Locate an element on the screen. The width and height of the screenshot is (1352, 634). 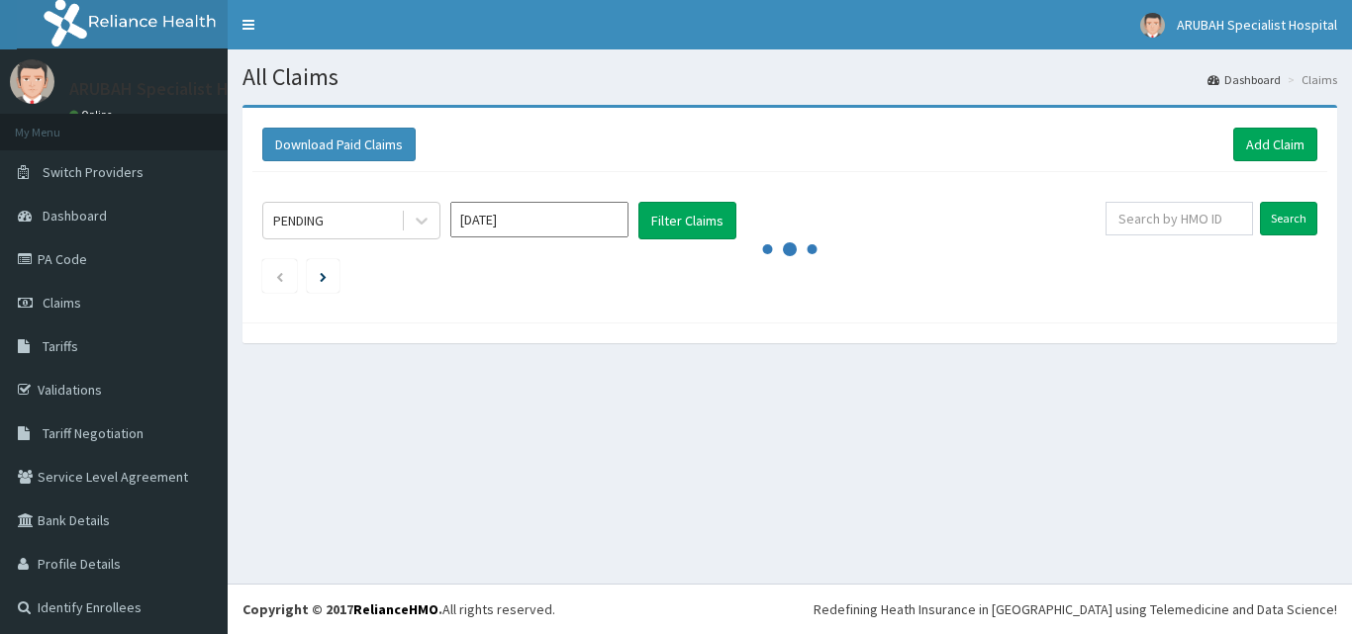
span: Tariff Negotiation is located at coordinates (93, 433).